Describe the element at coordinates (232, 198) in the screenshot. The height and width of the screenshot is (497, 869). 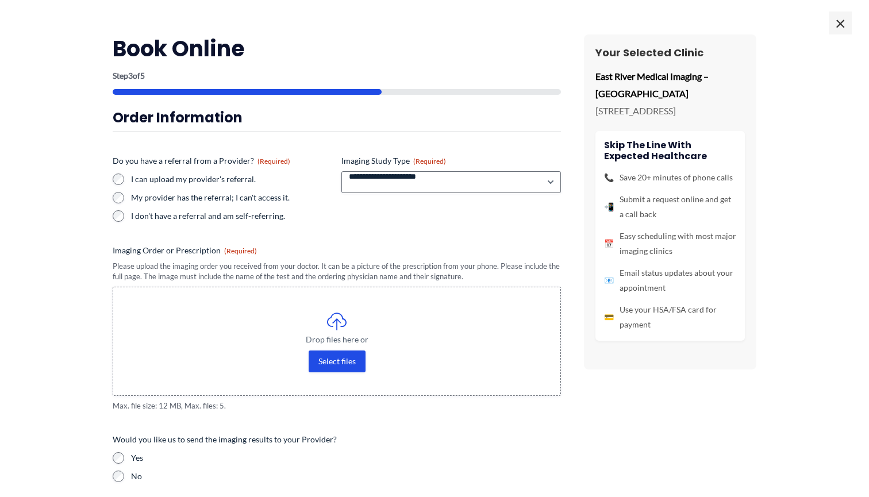
I see `label: My provider has the referral; I can't access it.` at that location.